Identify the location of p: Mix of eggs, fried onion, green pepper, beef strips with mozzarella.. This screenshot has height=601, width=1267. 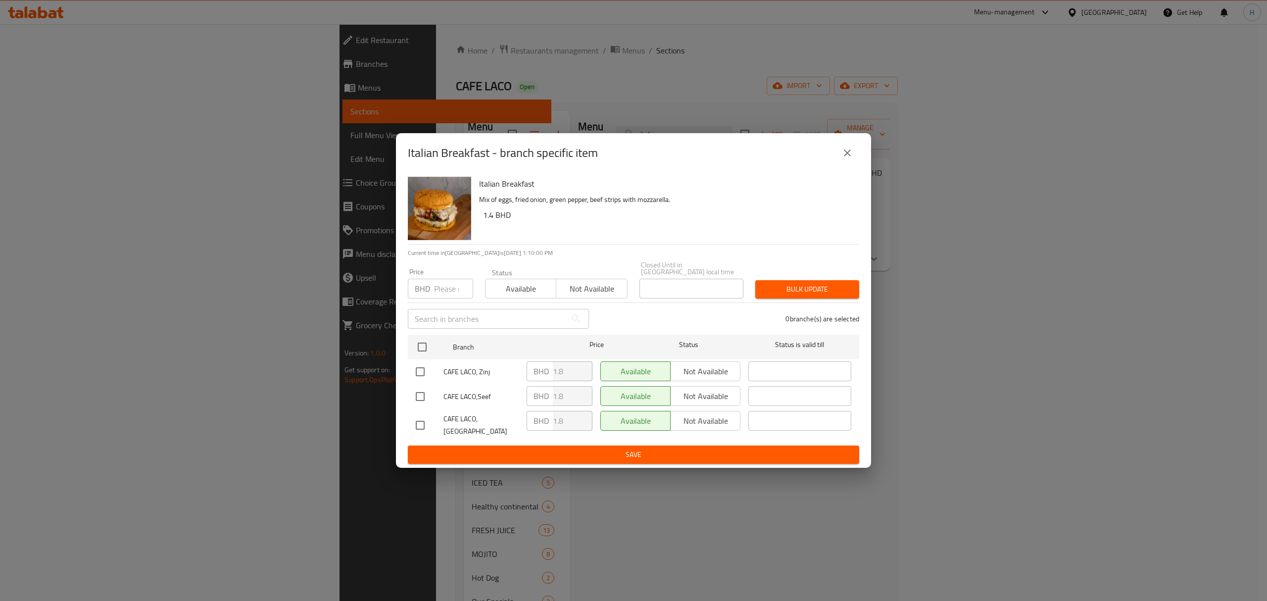
(665, 199).